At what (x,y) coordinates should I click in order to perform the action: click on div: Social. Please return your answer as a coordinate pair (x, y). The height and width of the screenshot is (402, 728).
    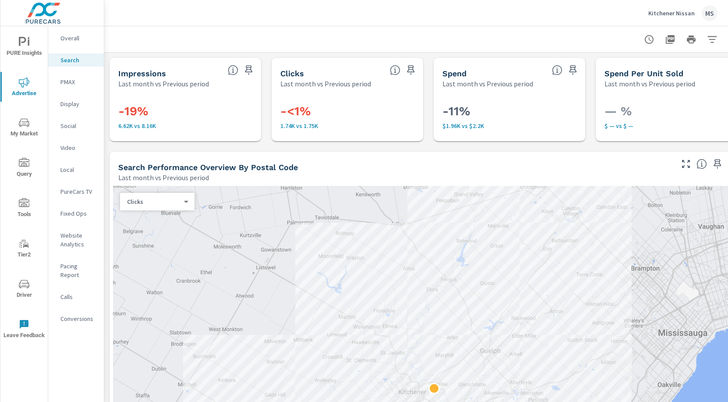
    Looking at the image, I should click on (76, 126).